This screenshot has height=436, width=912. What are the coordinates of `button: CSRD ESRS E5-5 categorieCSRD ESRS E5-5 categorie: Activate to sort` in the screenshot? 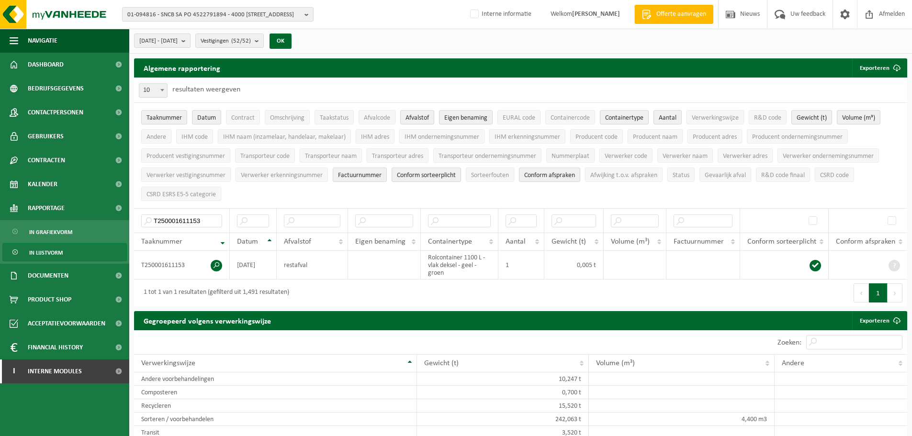 It's located at (181, 194).